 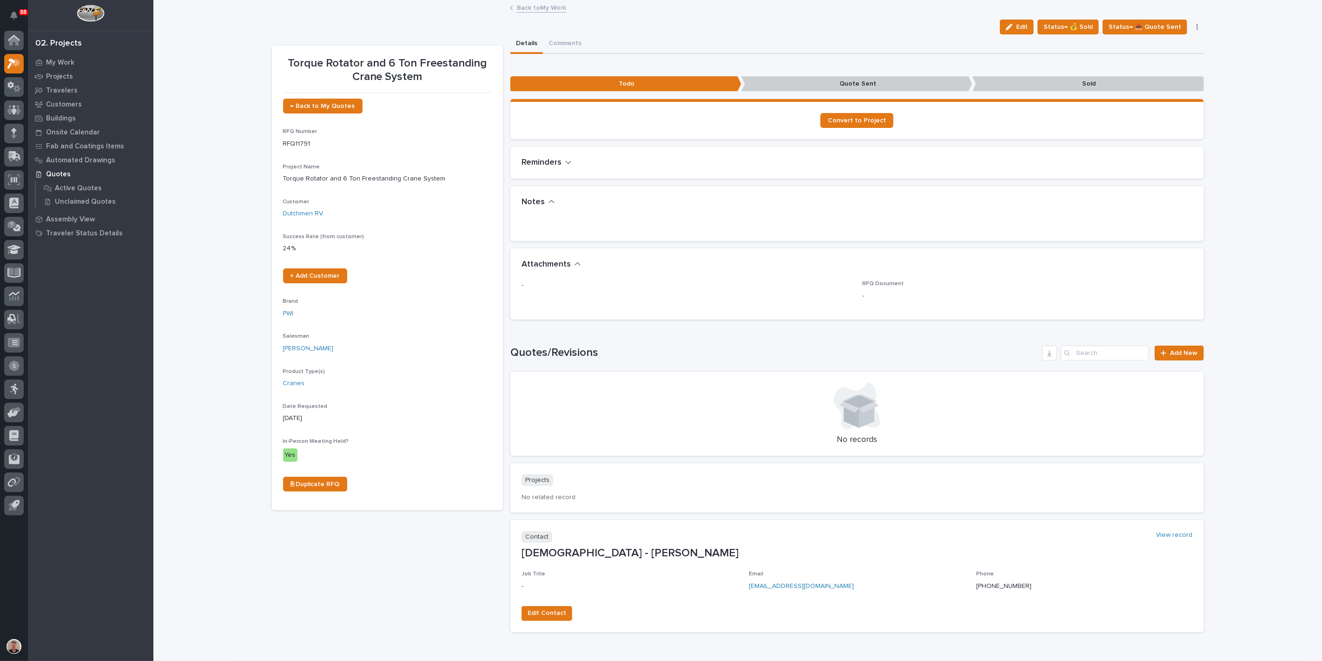 What do you see at coordinates (64, 105) in the screenshot?
I see `p: Customers` at bounding box center [64, 105].